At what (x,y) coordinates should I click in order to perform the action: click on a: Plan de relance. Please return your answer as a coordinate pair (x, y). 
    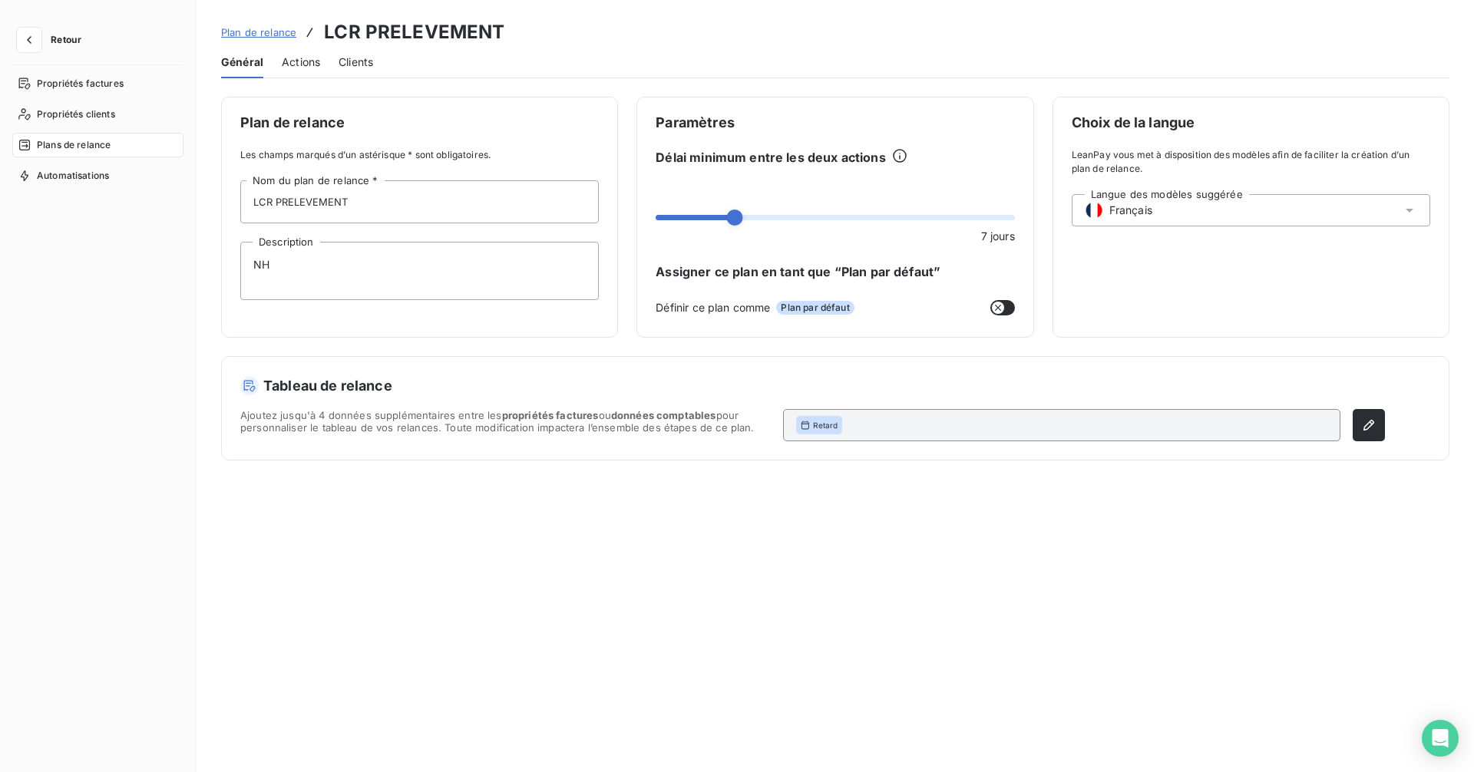
    Looking at the image, I should click on (259, 32).